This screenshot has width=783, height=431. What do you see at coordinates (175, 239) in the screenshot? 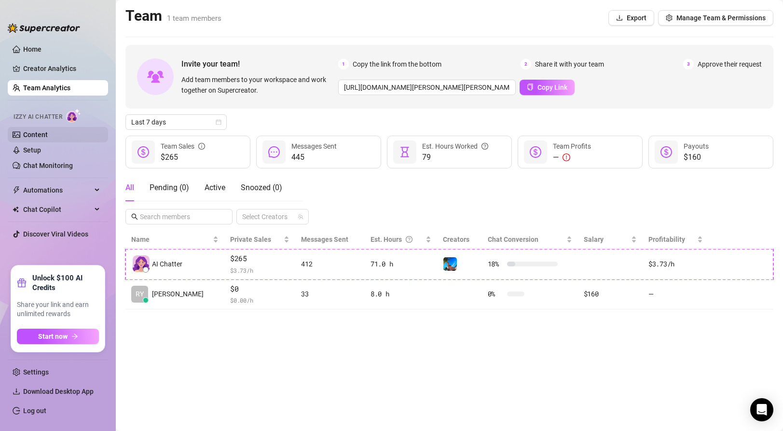
I see `th: Name` at bounding box center [175, 239].